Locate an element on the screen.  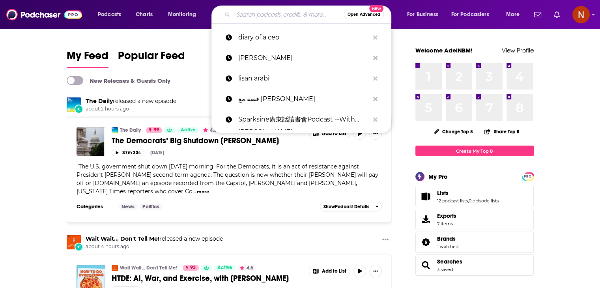
button: ShowPodcast Details is located at coordinates (351, 207).